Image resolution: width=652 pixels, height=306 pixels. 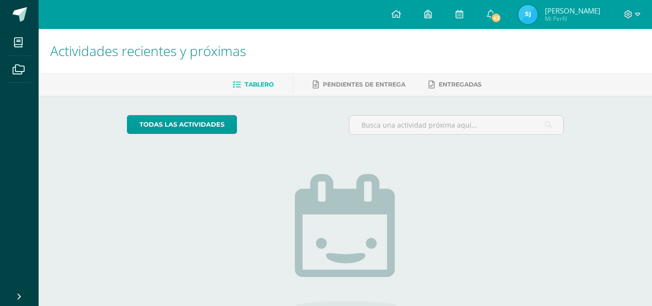 I want to click on input: Busca una actividad próxima aquí..., so click(x=456, y=125).